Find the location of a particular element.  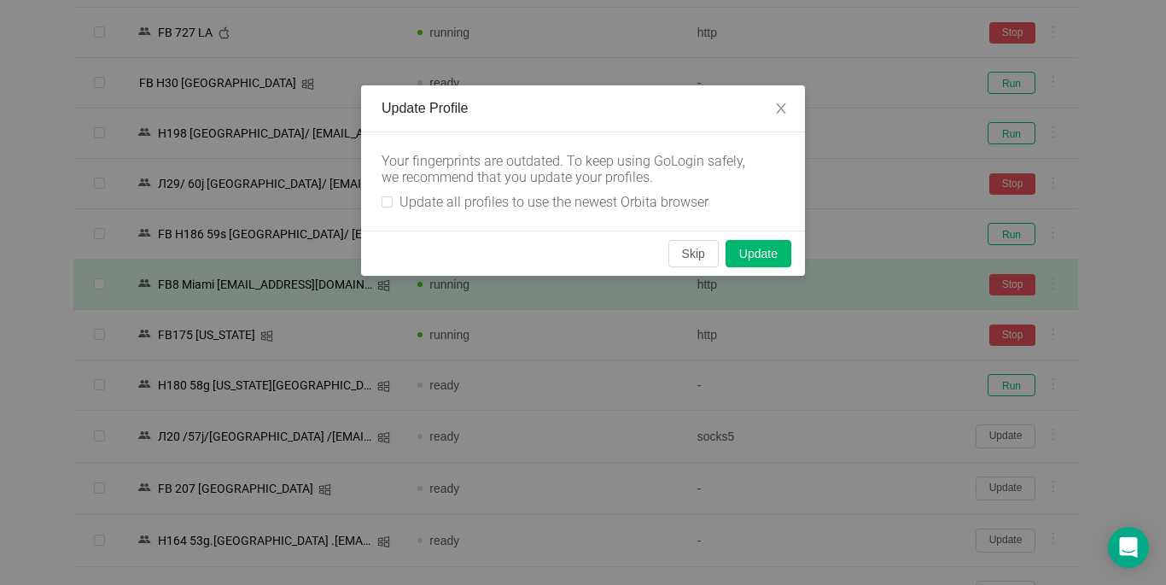

div: Open Intercom Messenger is located at coordinates (1128, 547).